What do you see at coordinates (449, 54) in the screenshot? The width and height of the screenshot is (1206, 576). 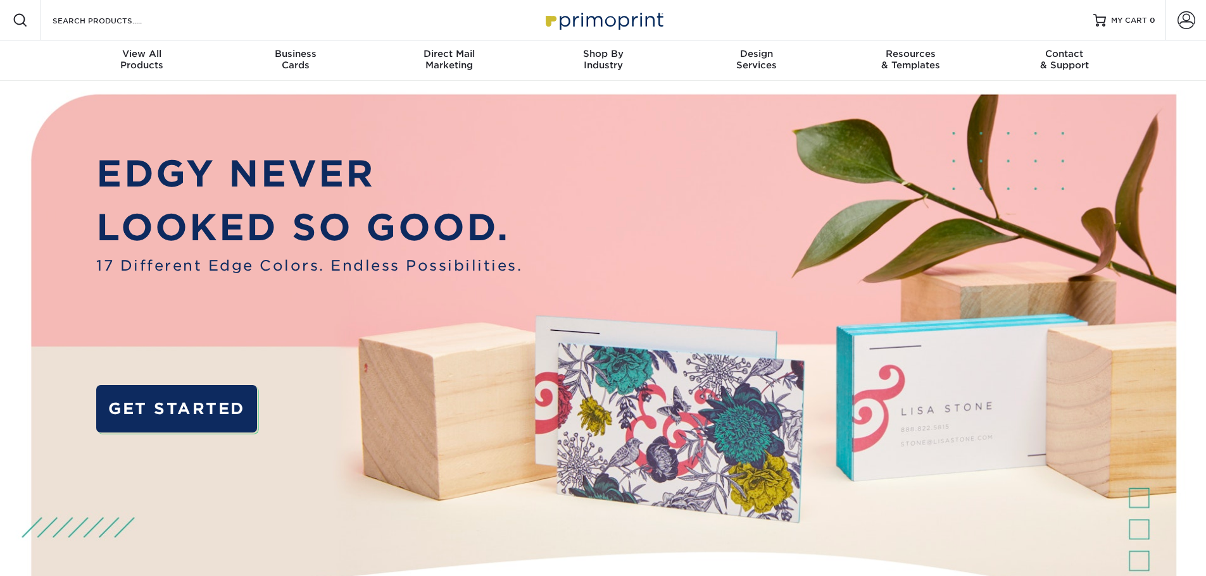 I see `span: Direct Mail` at bounding box center [449, 54].